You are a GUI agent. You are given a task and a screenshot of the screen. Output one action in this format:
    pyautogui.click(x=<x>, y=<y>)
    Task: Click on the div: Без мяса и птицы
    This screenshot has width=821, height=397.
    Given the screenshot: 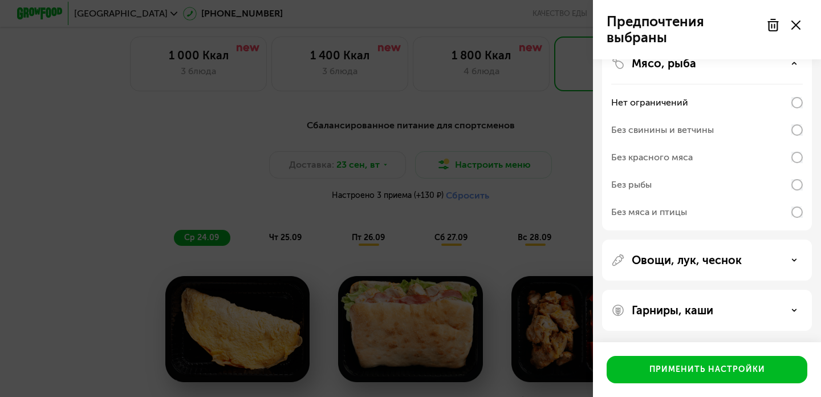 What is the action you would take?
    pyautogui.click(x=649, y=212)
    